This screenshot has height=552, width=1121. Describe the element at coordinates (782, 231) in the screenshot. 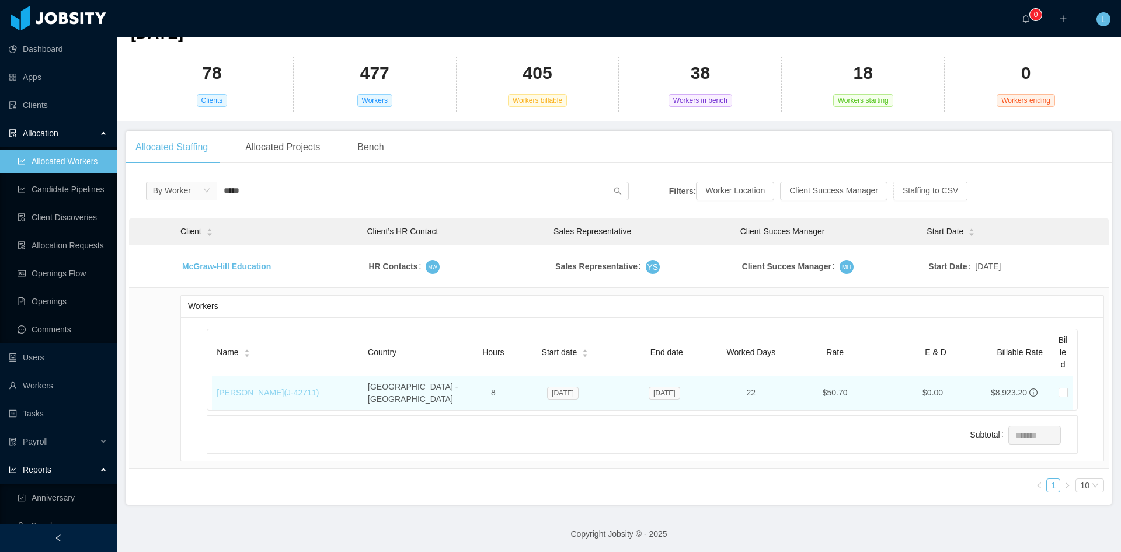

I see `span: Client Succes Manager` at that location.